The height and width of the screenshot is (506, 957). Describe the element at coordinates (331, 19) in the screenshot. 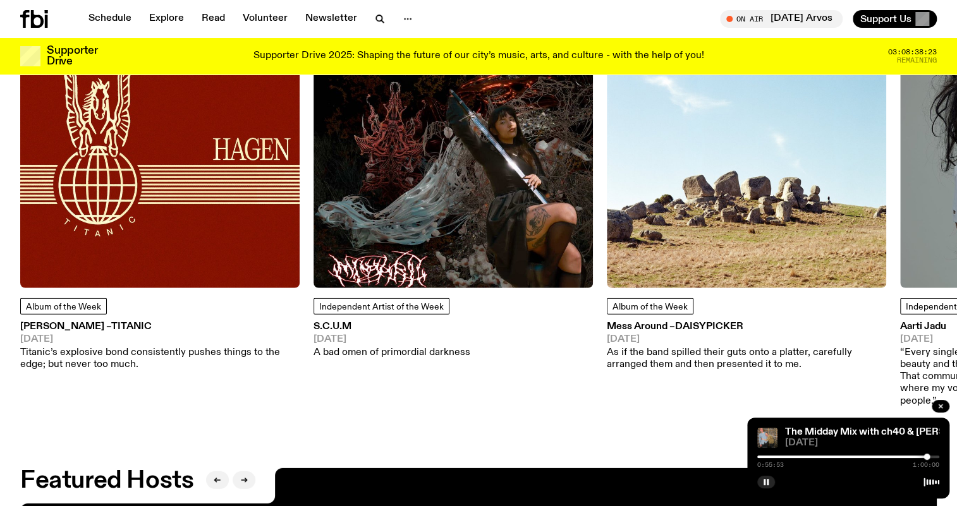

I see `a: Newsletter` at that location.